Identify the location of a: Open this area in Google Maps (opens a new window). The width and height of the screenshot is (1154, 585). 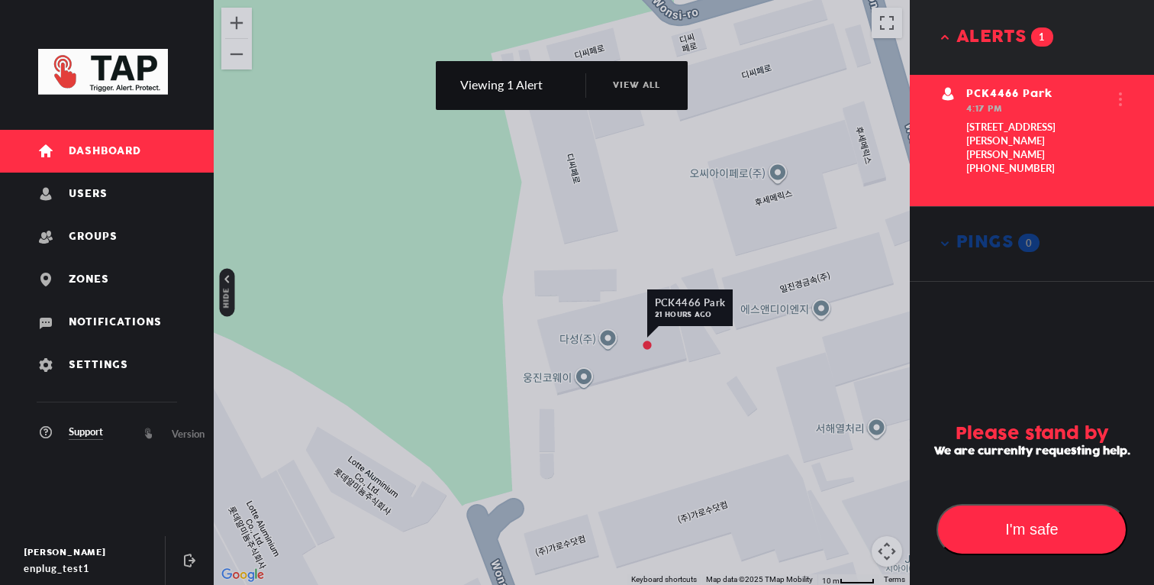
(243, 575).